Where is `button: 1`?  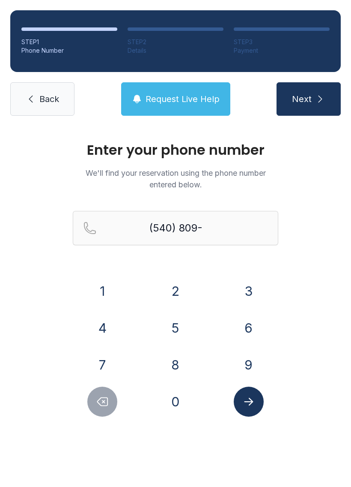 button: 1 is located at coordinates (102, 291).